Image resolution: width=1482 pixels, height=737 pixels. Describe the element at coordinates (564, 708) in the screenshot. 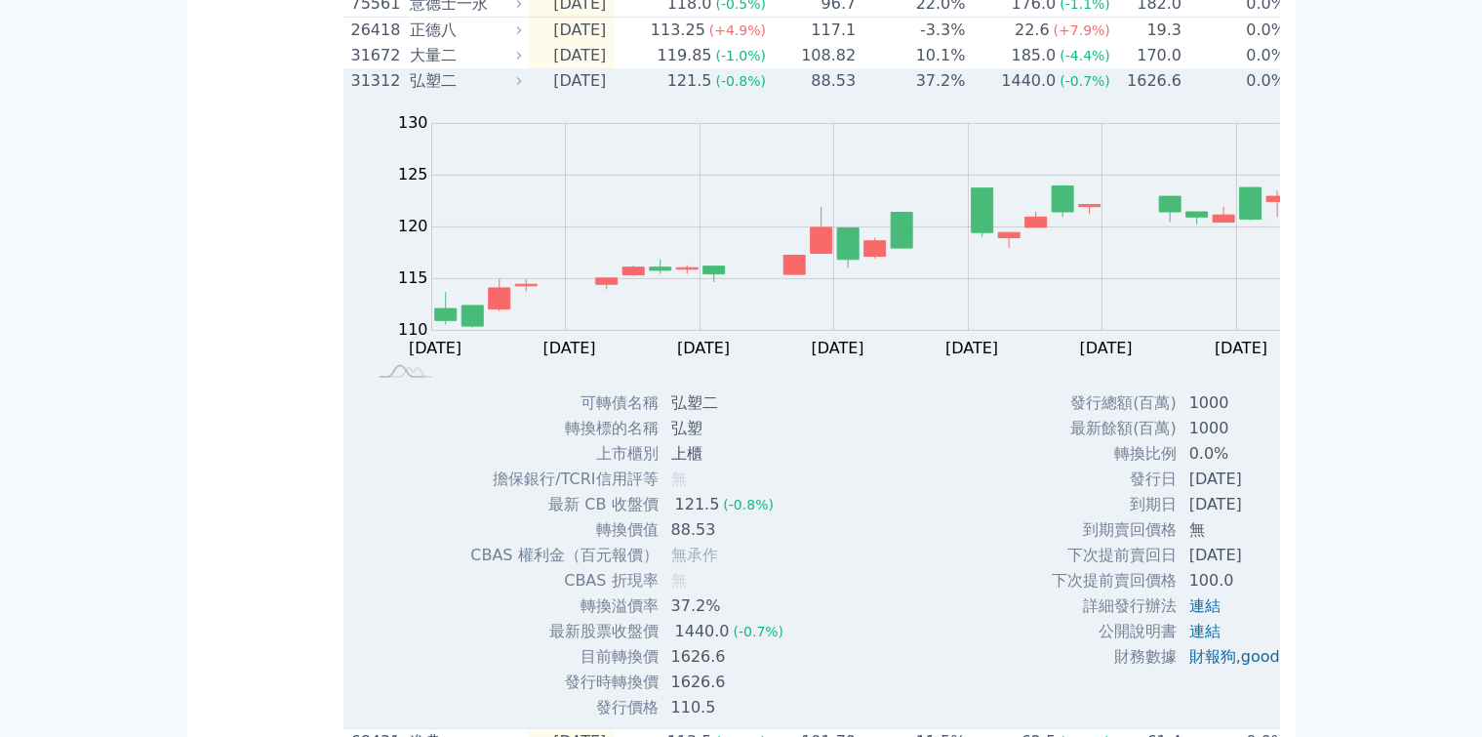

I see `td: 發行價格` at that location.